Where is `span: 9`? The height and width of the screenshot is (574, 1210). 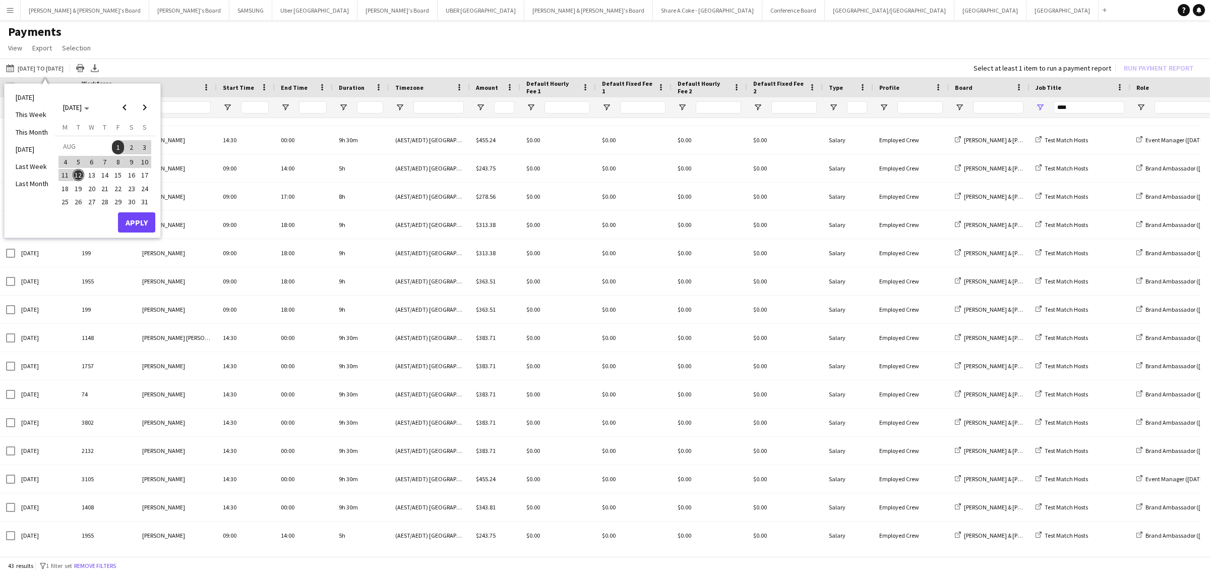
span: 9 is located at coordinates (132, 162).